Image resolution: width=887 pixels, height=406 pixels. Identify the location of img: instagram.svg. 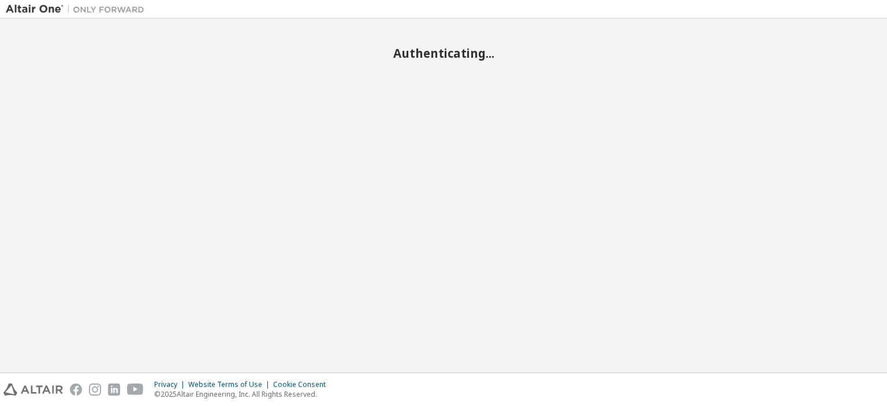
(95, 389).